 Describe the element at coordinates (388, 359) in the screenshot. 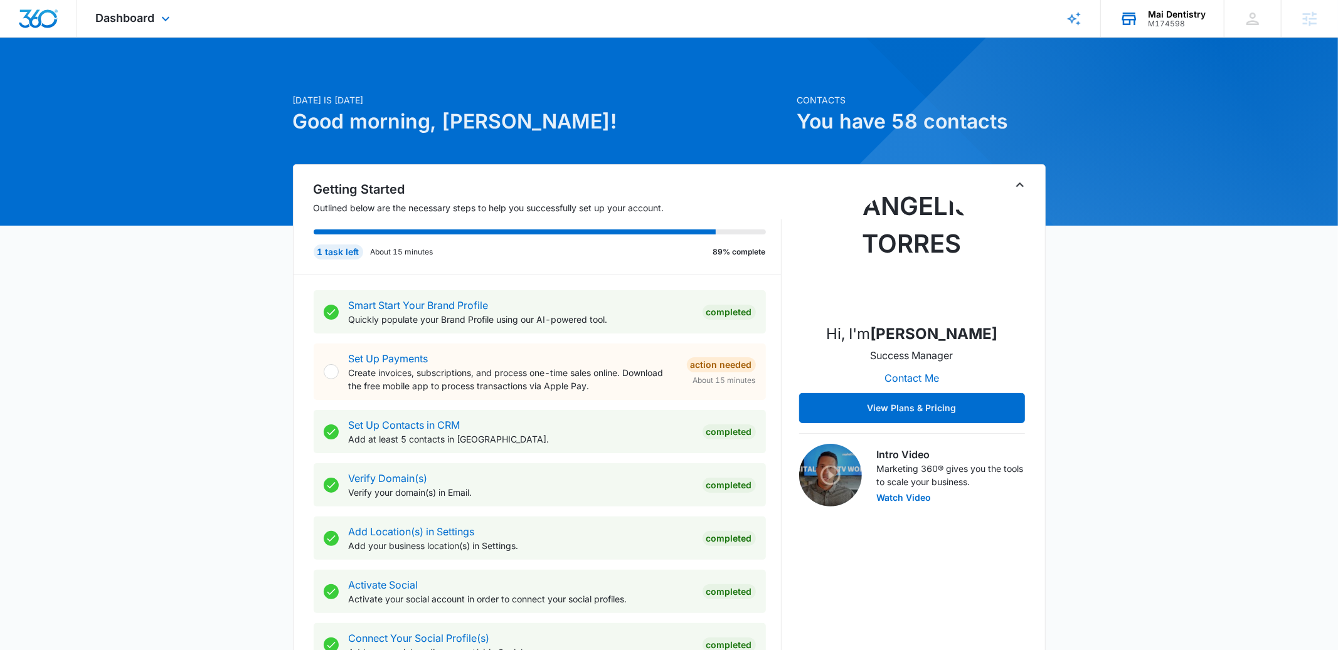

I see `a: Set Up Payments` at that location.